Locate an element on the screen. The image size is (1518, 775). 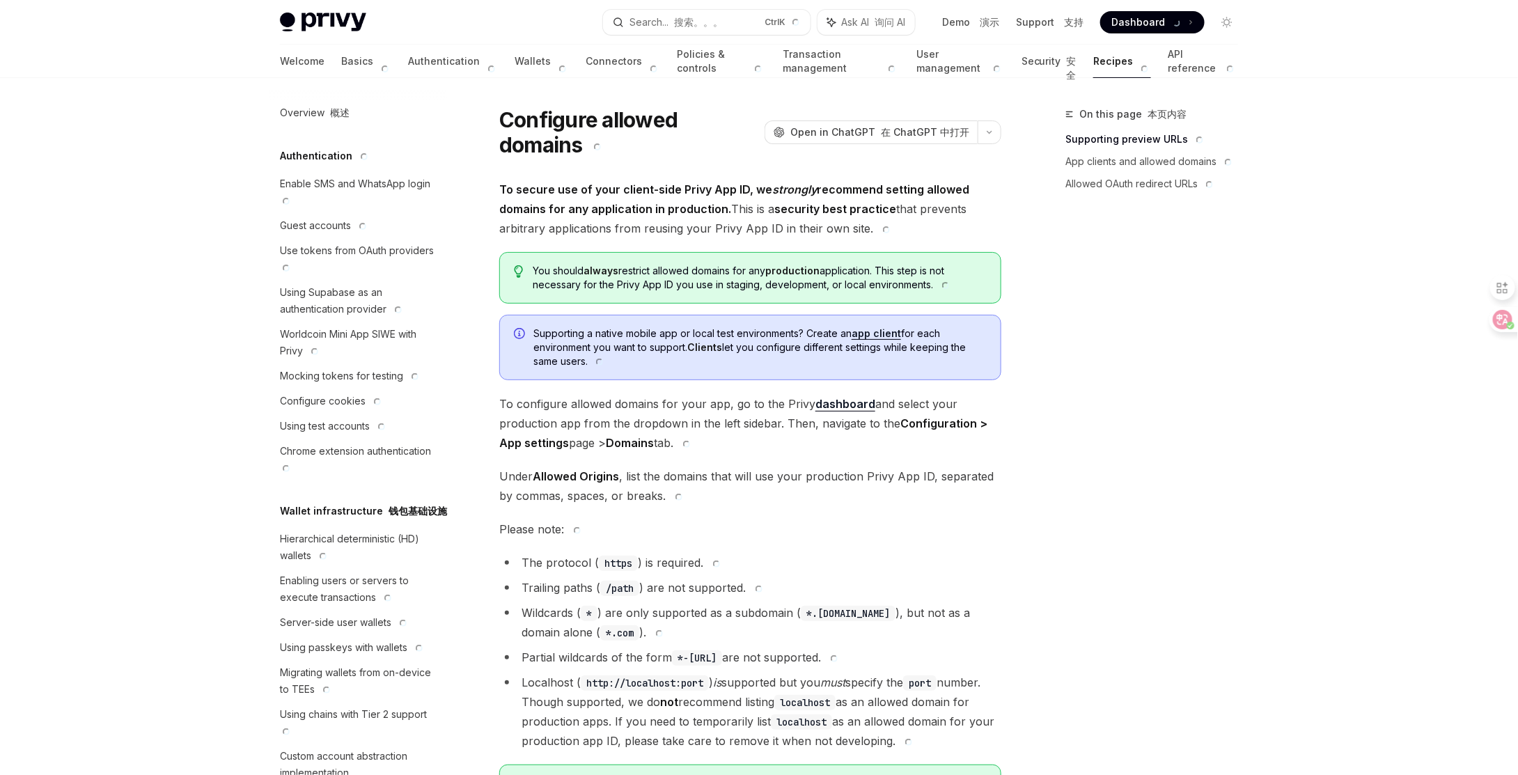
strong: security best practice is located at coordinates (835, 209).